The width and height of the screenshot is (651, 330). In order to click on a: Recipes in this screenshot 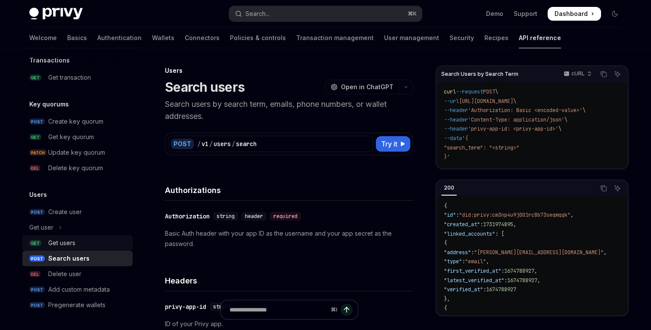, I will do `click(496, 38)`.